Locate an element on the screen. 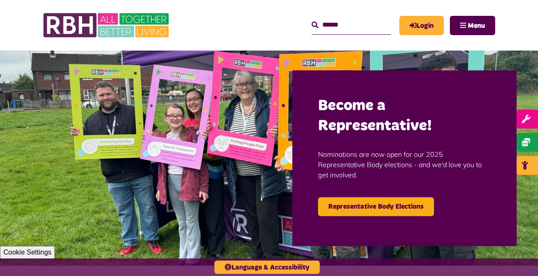 This screenshot has width=538, height=276. button: Language & Accessibility is located at coordinates (267, 267).